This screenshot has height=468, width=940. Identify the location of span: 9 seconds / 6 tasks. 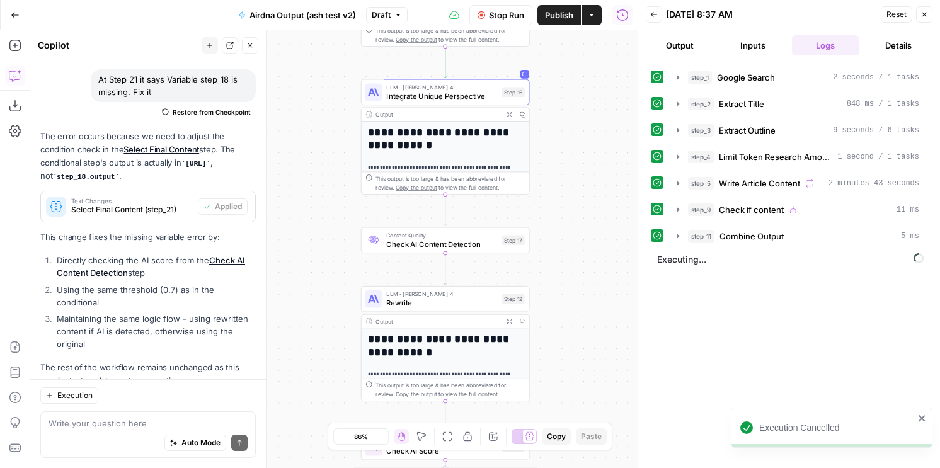
(875, 130).